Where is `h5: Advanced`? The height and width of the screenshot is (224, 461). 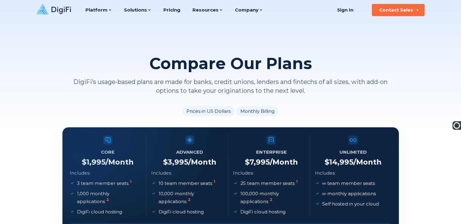
h5: Advanced is located at coordinates (189, 152).